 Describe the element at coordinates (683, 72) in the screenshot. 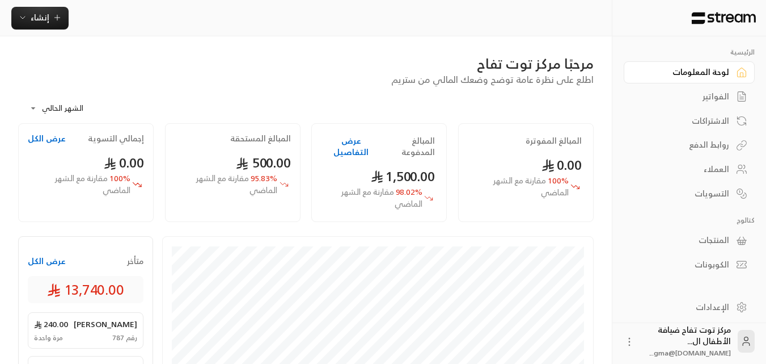

I see `div: لوحة المعلومات` at that location.